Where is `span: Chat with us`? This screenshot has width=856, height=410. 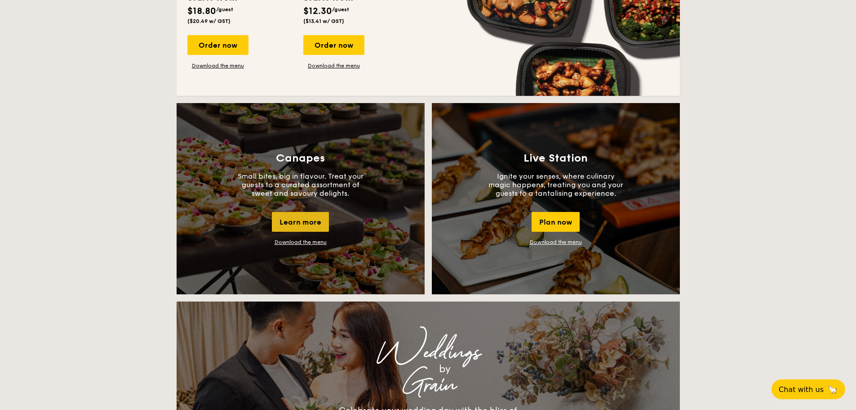 span: Chat with us is located at coordinates (802, 389).